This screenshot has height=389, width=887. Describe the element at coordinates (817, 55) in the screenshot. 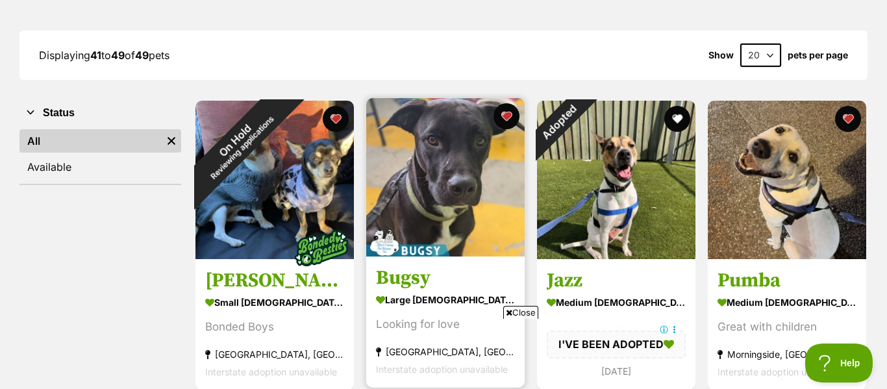

I see `label: pets per page` at that location.